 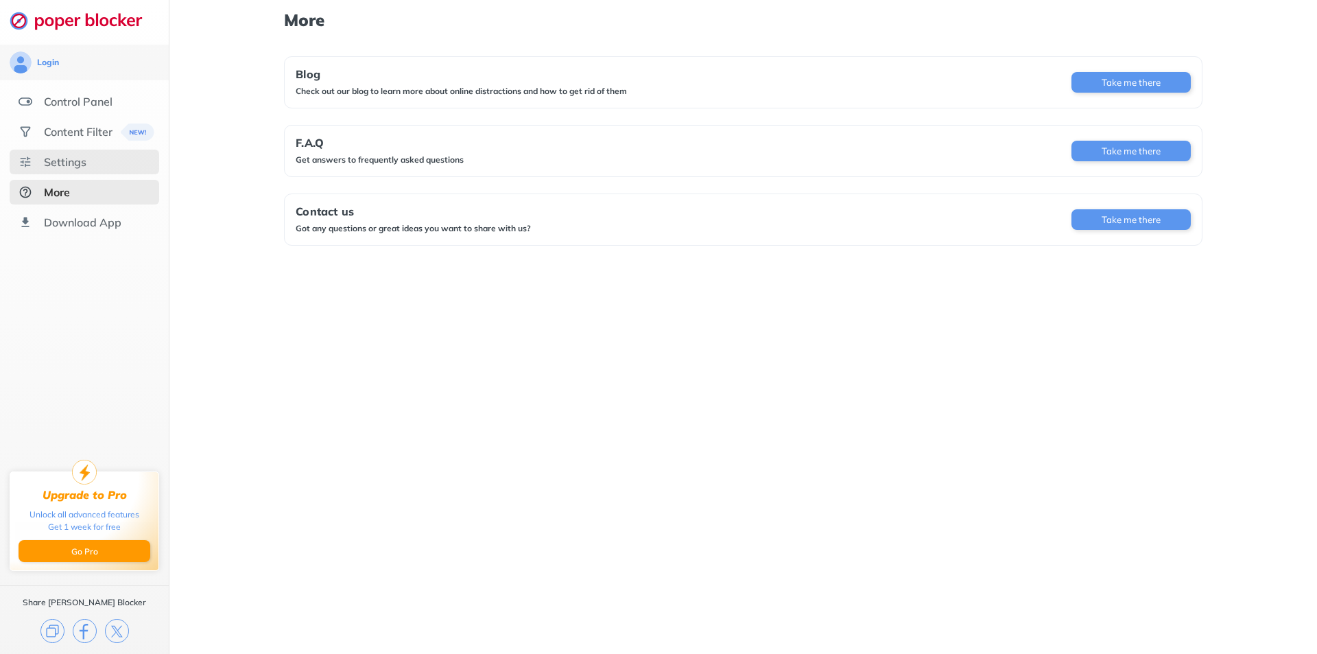 What do you see at coordinates (461, 91) in the screenshot?
I see `div: Check out our blog to learn more about online distractions and how to get rid of them` at bounding box center [461, 91].